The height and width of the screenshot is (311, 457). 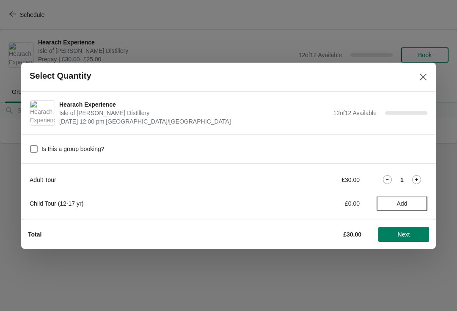 I want to click on span: Add, so click(x=402, y=204).